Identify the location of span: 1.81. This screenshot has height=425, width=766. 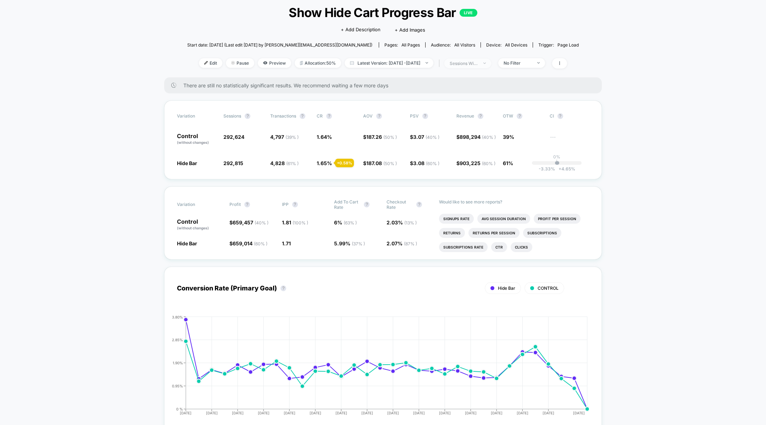
(295, 222).